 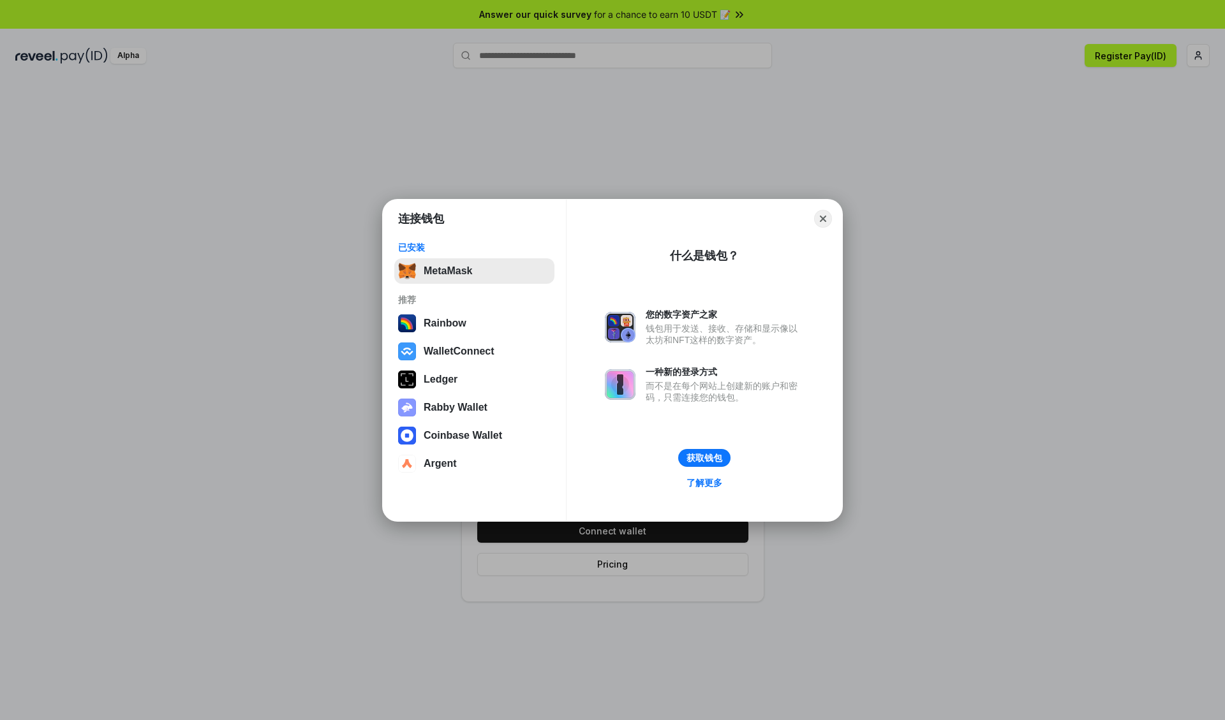 What do you see at coordinates (823, 219) in the screenshot?
I see `button: Close` at bounding box center [823, 219].